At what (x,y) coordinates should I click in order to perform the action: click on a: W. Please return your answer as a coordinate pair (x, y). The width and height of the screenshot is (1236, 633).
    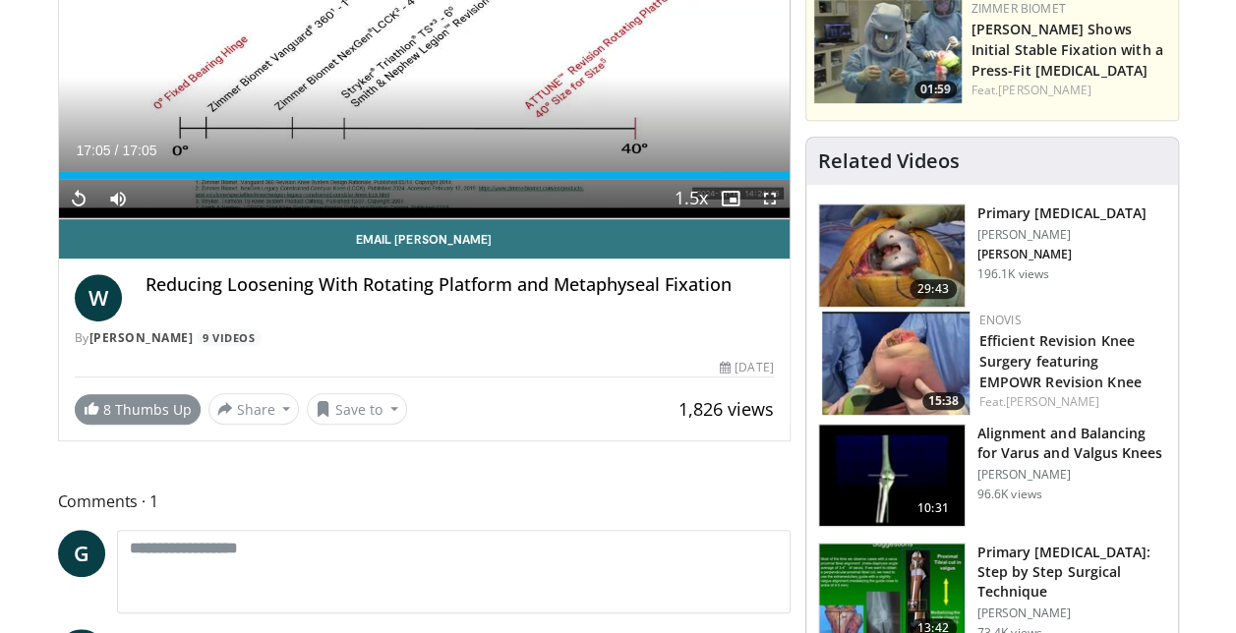
    Looking at the image, I should click on (98, 298).